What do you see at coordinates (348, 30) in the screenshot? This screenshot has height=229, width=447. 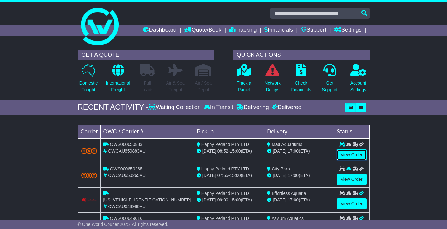 I see `a: Settings` at bounding box center [348, 30].